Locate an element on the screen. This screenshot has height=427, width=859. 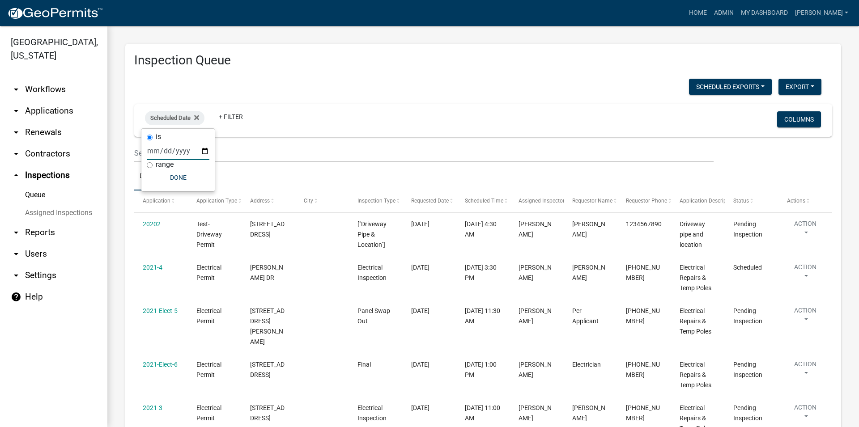
datatable-header-cell: Actions is located at coordinates (805, 201).